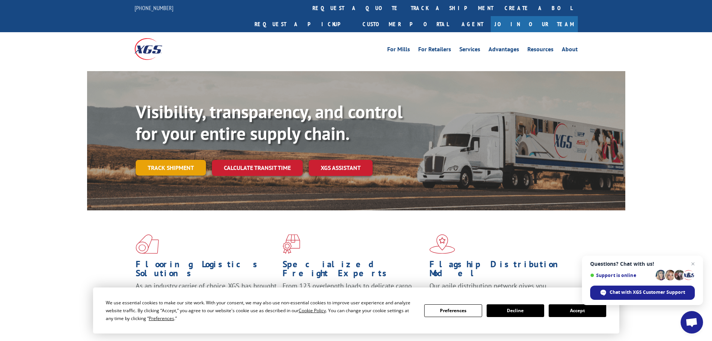  Describe the element at coordinates (341, 168) in the screenshot. I see `a: XGS ASSISTANT` at that location.